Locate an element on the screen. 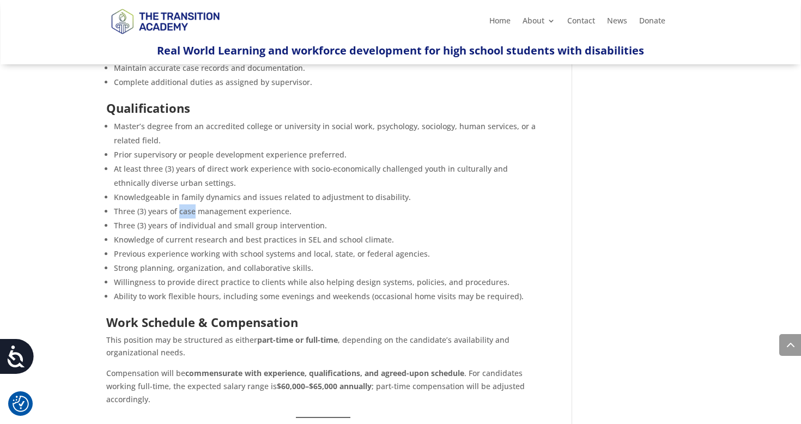 Image resolution: width=801 pixels, height=424 pixels. strong: part-time or full-time is located at coordinates (297, 339).